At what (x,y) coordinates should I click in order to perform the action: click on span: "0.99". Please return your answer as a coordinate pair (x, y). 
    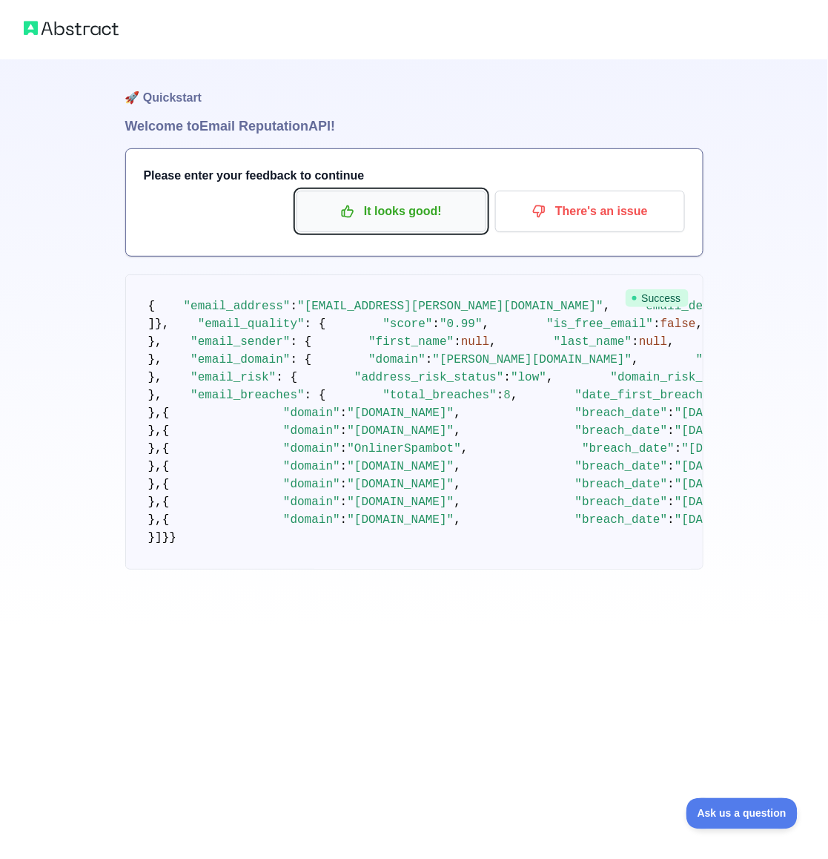
    Looking at the image, I should click on (461, 324).